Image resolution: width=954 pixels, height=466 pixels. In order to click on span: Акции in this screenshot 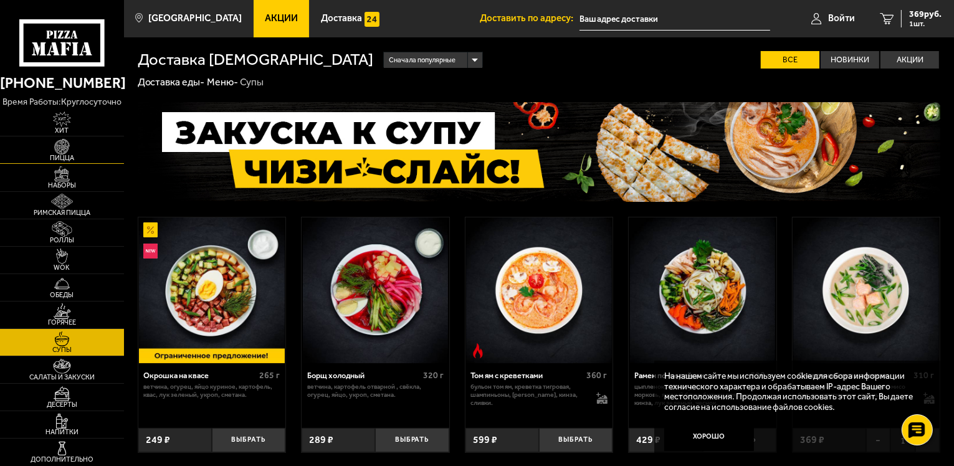, I will do `click(281, 18)`.